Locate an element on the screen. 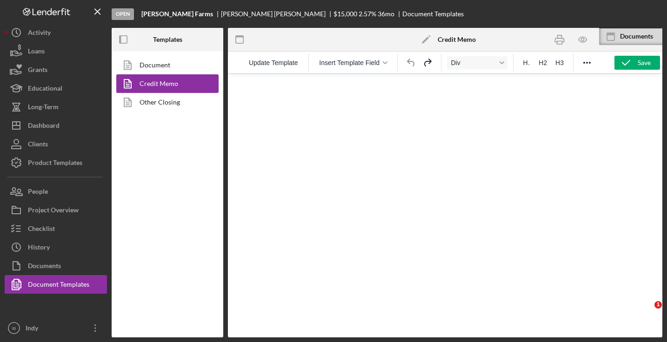 This screenshot has height=342, width=667. div: Project Overview is located at coordinates (53, 211).